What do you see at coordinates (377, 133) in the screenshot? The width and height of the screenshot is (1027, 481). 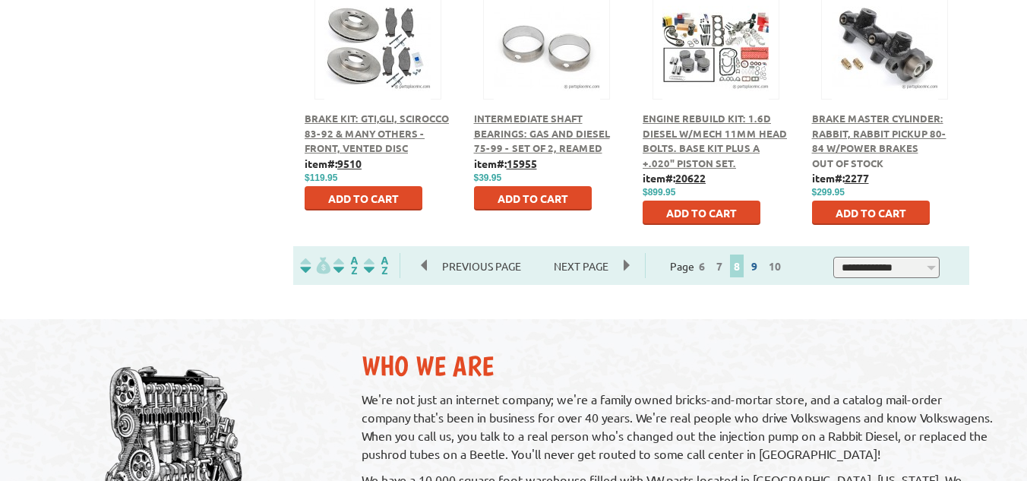 I see `span: Brake Kit: GTI,GLI, Scirocco 83-92 & Many Others - Front, Vented Disc` at bounding box center [377, 133].